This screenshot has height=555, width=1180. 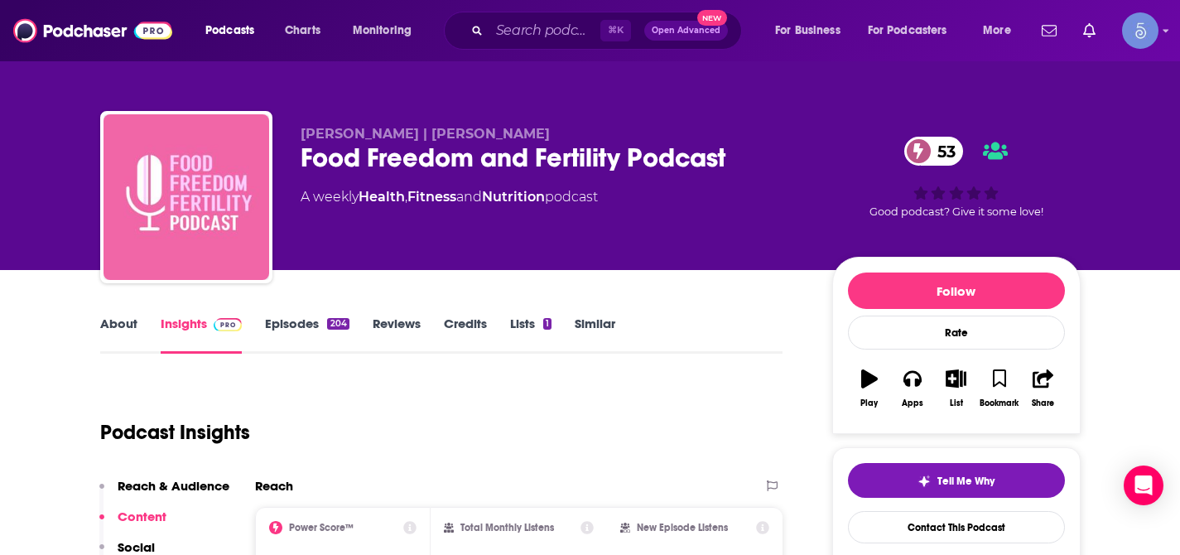 What do you see at coordinates (132, 523) in the screenshot?
I see `button: Content` at bounding box center [132, 523].